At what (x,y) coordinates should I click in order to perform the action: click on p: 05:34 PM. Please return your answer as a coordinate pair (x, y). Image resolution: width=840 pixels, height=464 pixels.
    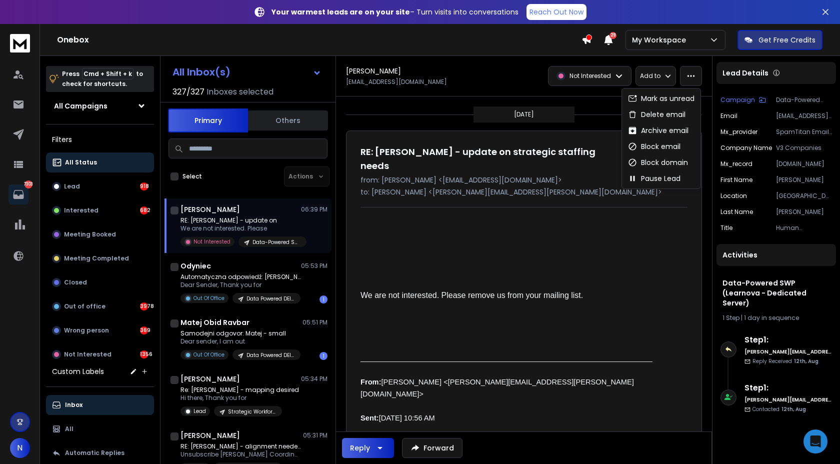
    Looking at the image, I should click on (314, 379).